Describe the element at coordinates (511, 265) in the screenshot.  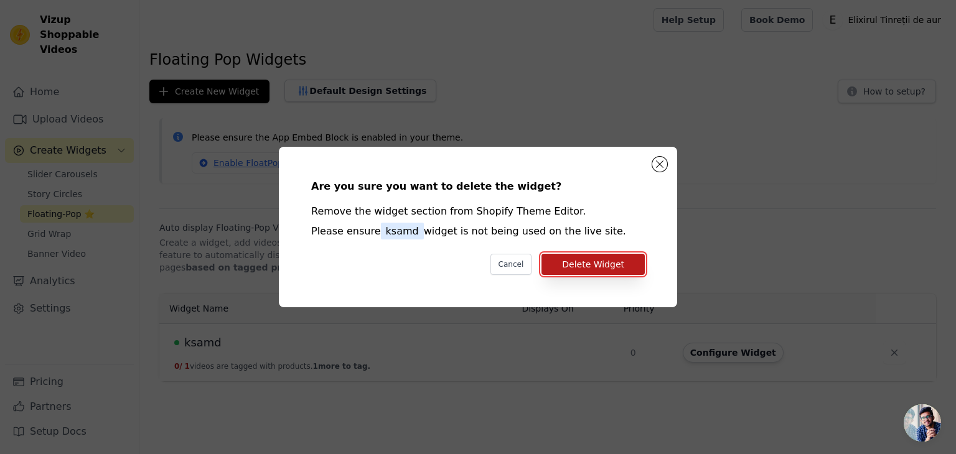
I see `button: Cancel` at that location.